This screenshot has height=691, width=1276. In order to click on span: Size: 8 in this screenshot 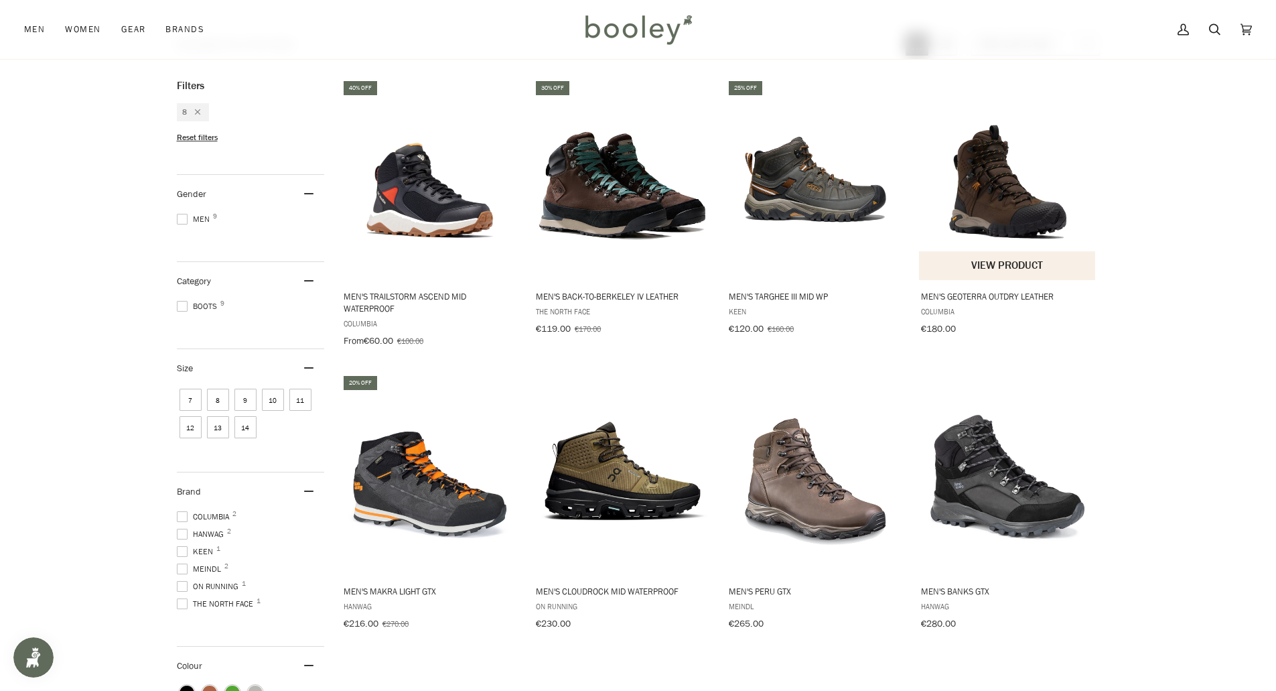, I will do `click(218, 399)`.